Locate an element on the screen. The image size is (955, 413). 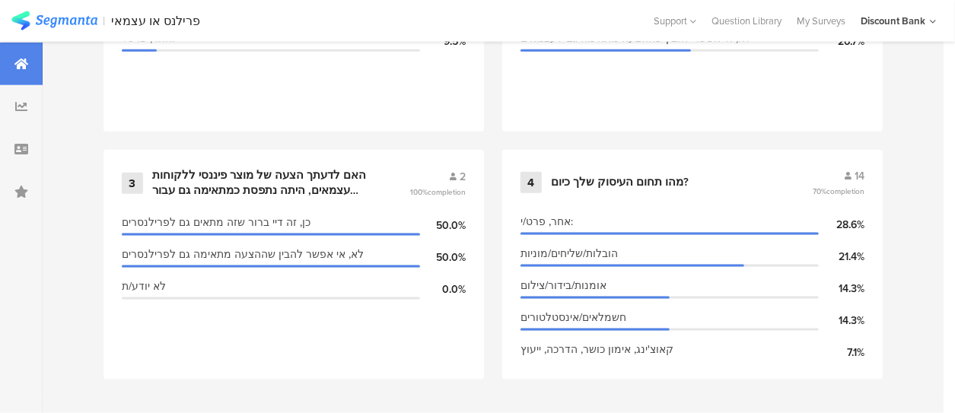
span: לא, אי אפשר להבין שההצעה מתאימה גם לפרילנסרים is located at coordinates (243, 254).